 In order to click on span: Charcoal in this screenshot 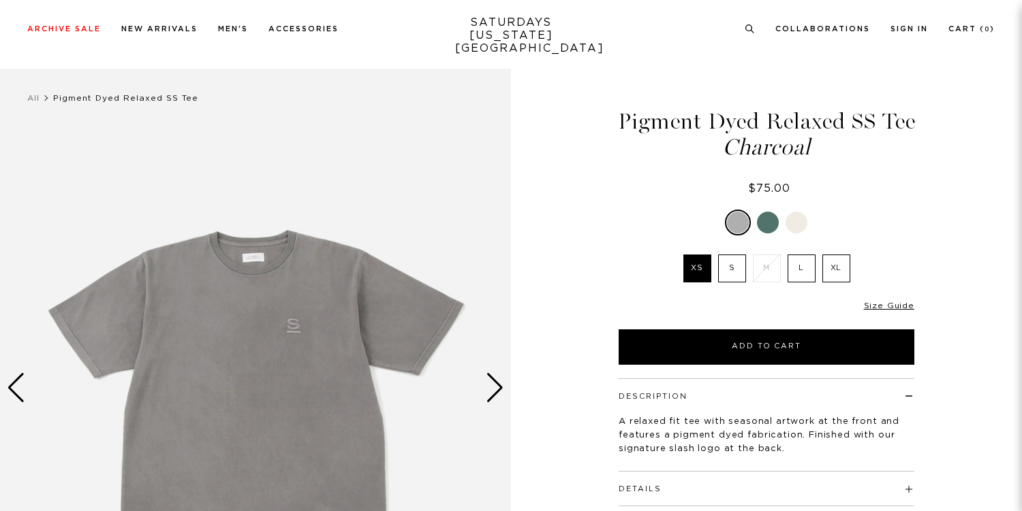, I will do `click(766, 147)`.